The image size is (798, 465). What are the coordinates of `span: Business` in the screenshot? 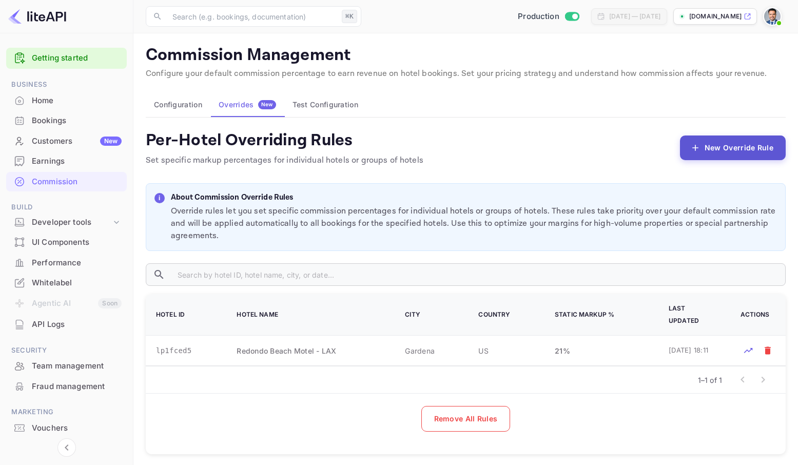 It's located at (66, 85).